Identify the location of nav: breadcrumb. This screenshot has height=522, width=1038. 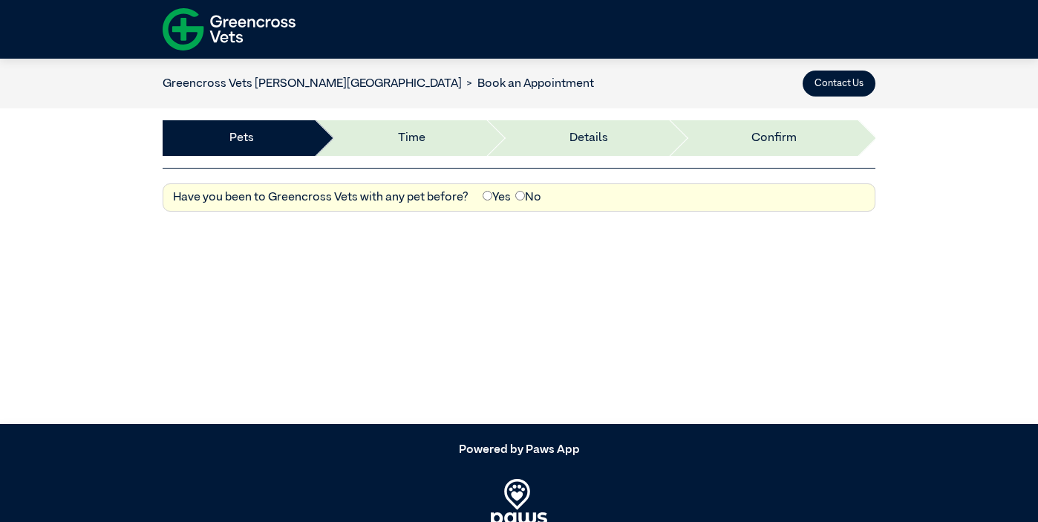
(378, 84).